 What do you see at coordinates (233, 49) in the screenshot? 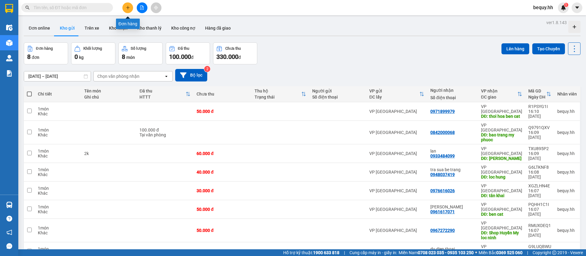
I see `div: Chưa thu` at bounding box center [233, 49].